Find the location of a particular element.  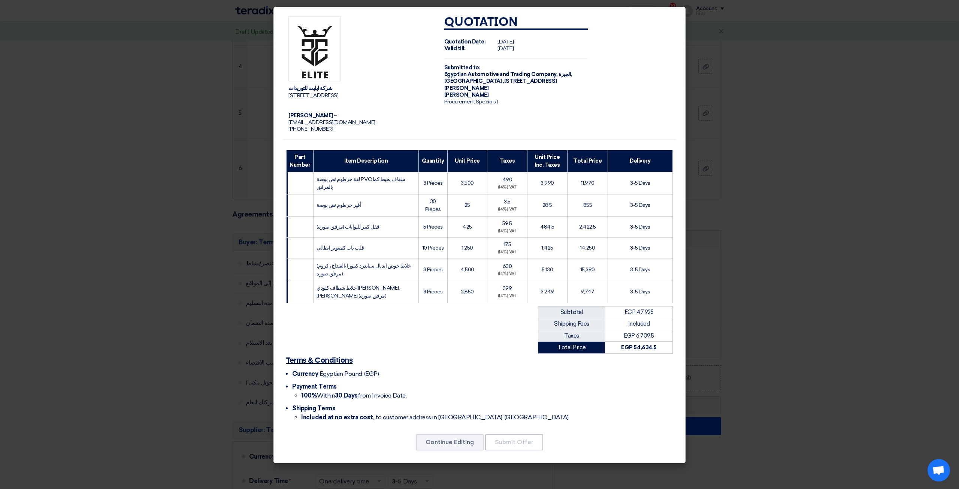

span: 399 is located at coordinates (507, 288).